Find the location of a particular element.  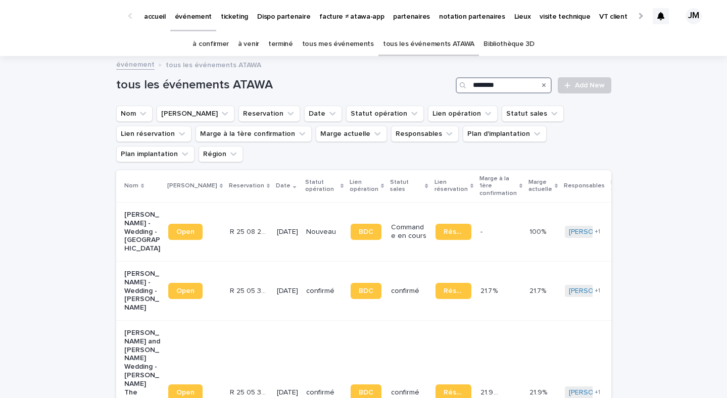

p: Commande en cours is located at coordinates (409, 232).